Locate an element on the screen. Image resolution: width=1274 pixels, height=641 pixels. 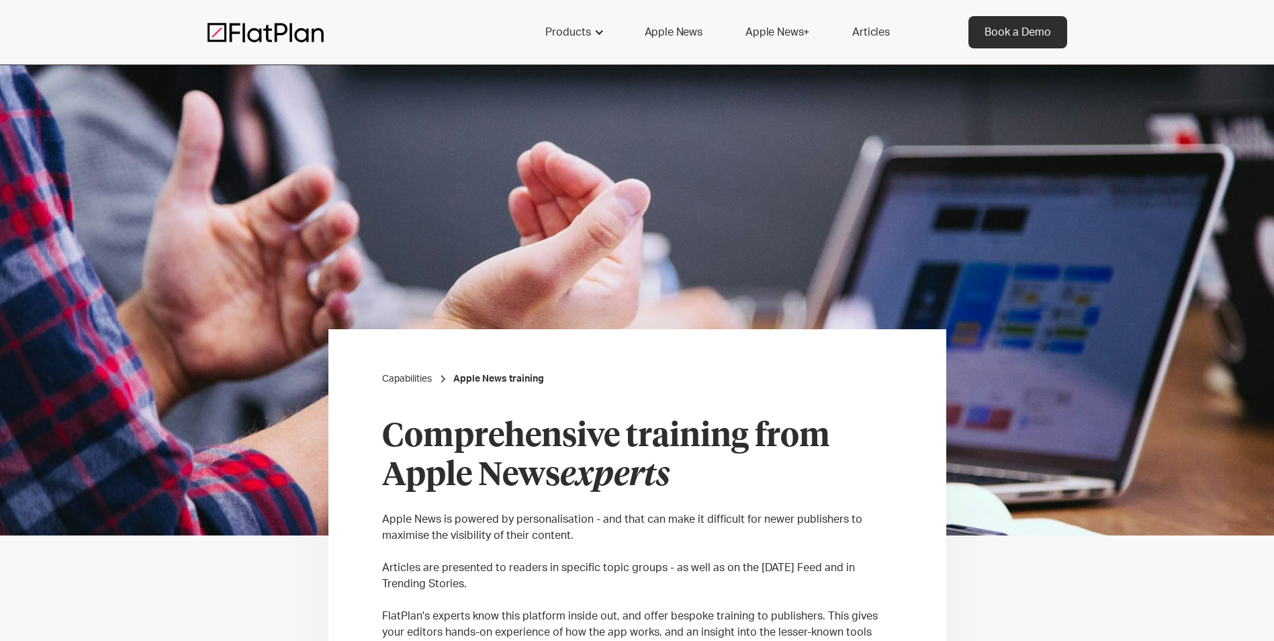
a: Apple News is located at coordinates (674, 32).